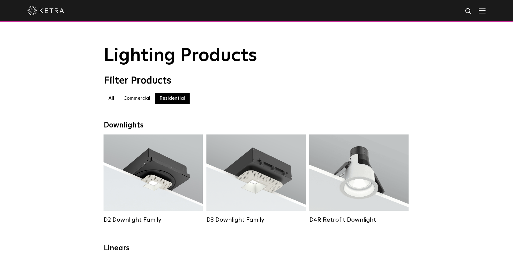 This screenshot has height=254, width=513. I want to click on a: D2 Downlight Family Lumen Output:1200Colors:White / Black / Gloss Black / Silver / Bronze / Silve..., so click(153, 179).